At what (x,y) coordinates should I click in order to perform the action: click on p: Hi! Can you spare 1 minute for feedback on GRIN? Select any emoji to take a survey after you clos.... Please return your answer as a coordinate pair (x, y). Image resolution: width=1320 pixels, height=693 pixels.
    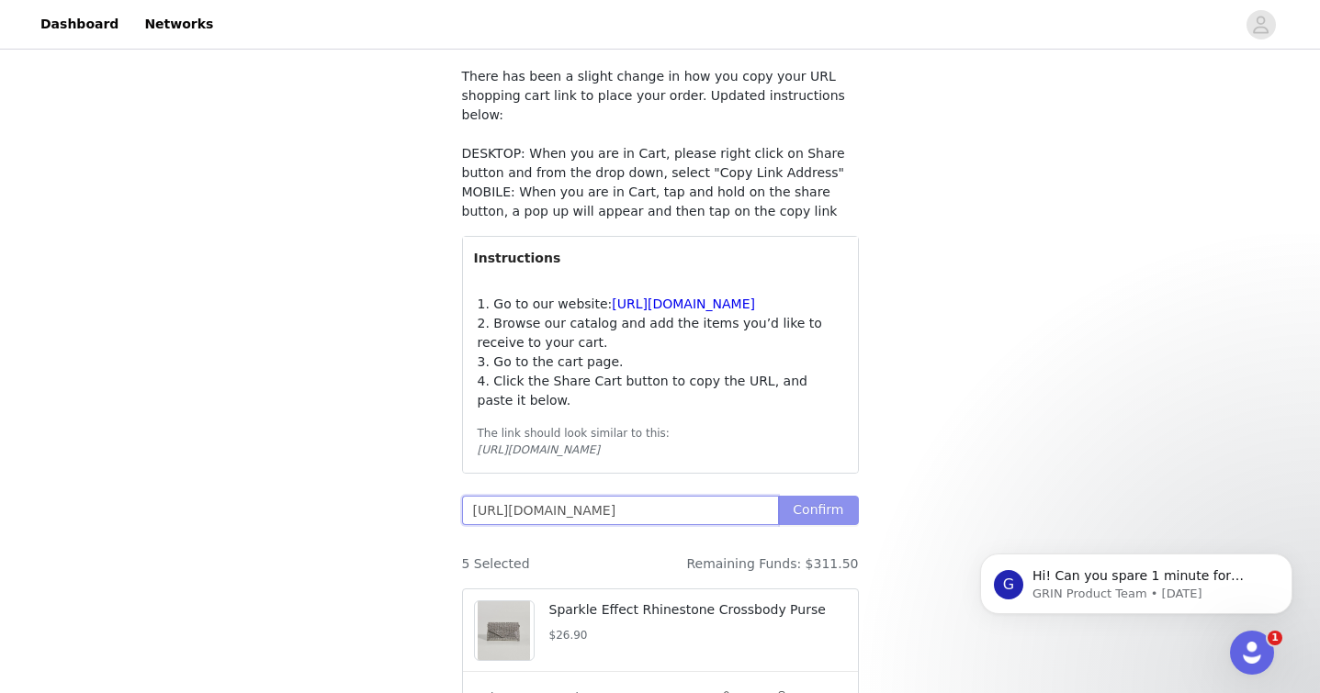
    Looking at the image, I should click on (198, 62).